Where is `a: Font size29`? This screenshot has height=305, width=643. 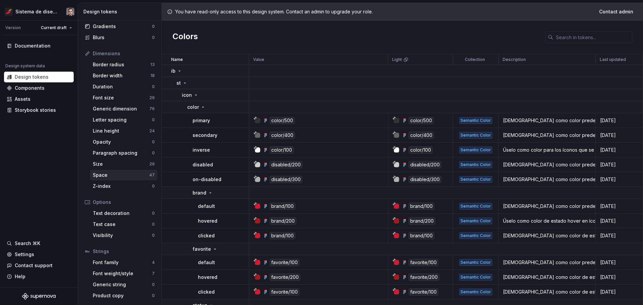 a: Font size29 is located at coordinates (123, 98).